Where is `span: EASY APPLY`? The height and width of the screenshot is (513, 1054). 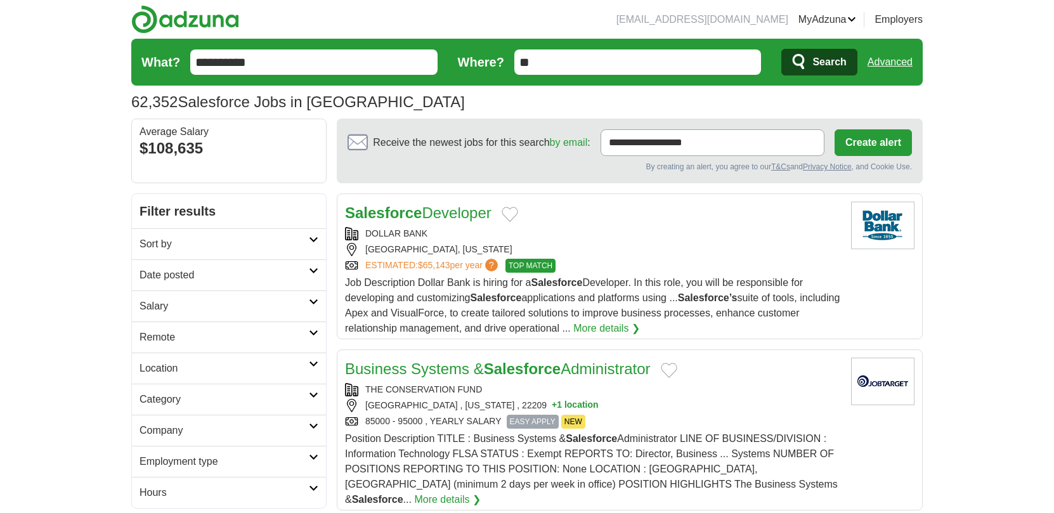 span: EASY APPLY is located at coordinates (533, 422).